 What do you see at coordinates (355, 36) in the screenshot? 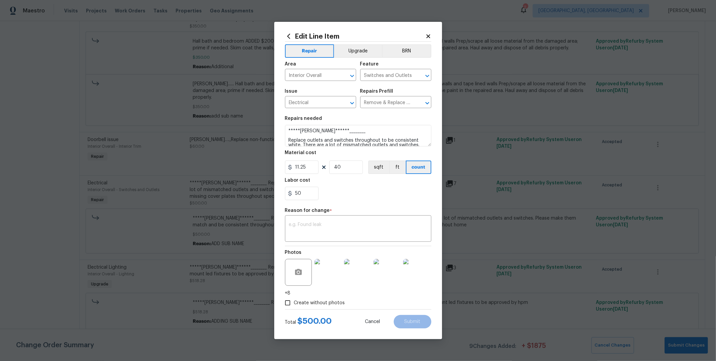
I see `h2: Edit Line Item` at bounding box center [355, 36].